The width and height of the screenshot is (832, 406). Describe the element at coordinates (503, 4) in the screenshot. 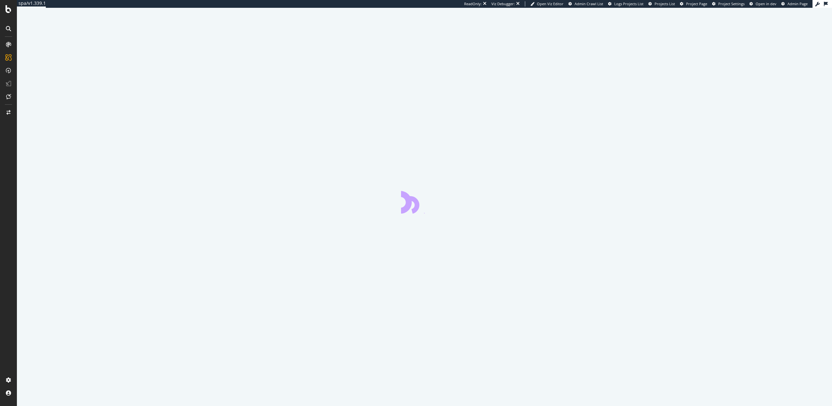

I see `div: Viz Debugger:` at that location.